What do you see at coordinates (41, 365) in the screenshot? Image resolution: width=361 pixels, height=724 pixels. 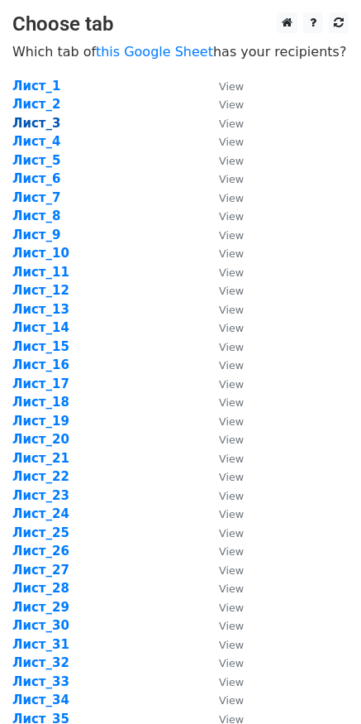 I see `a: Лист_16` at bounding box center [41, 365].